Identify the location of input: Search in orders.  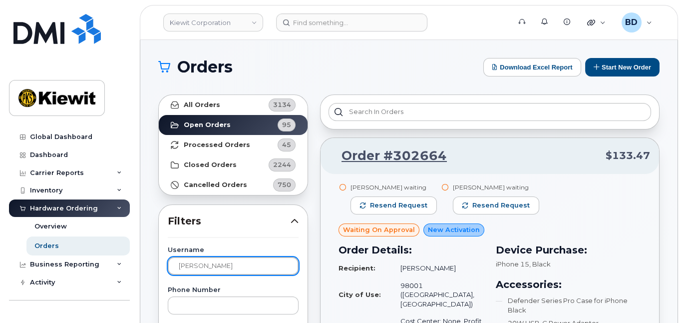
(490, 112).